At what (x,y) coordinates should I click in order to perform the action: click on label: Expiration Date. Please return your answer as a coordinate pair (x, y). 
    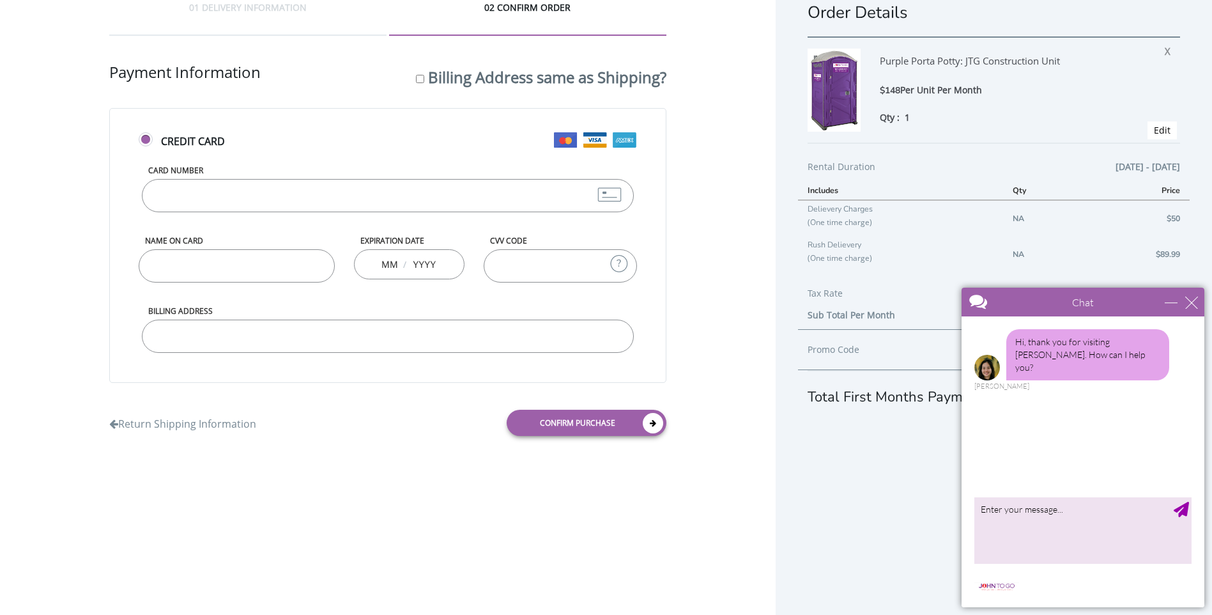
    Looking at the image, I should click on (409, 240).